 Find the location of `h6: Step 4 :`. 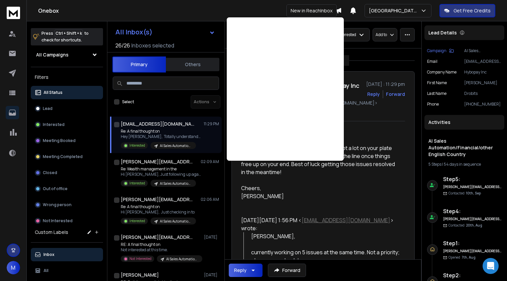

h6: Step 4 : is located at coordinates (473, 212).